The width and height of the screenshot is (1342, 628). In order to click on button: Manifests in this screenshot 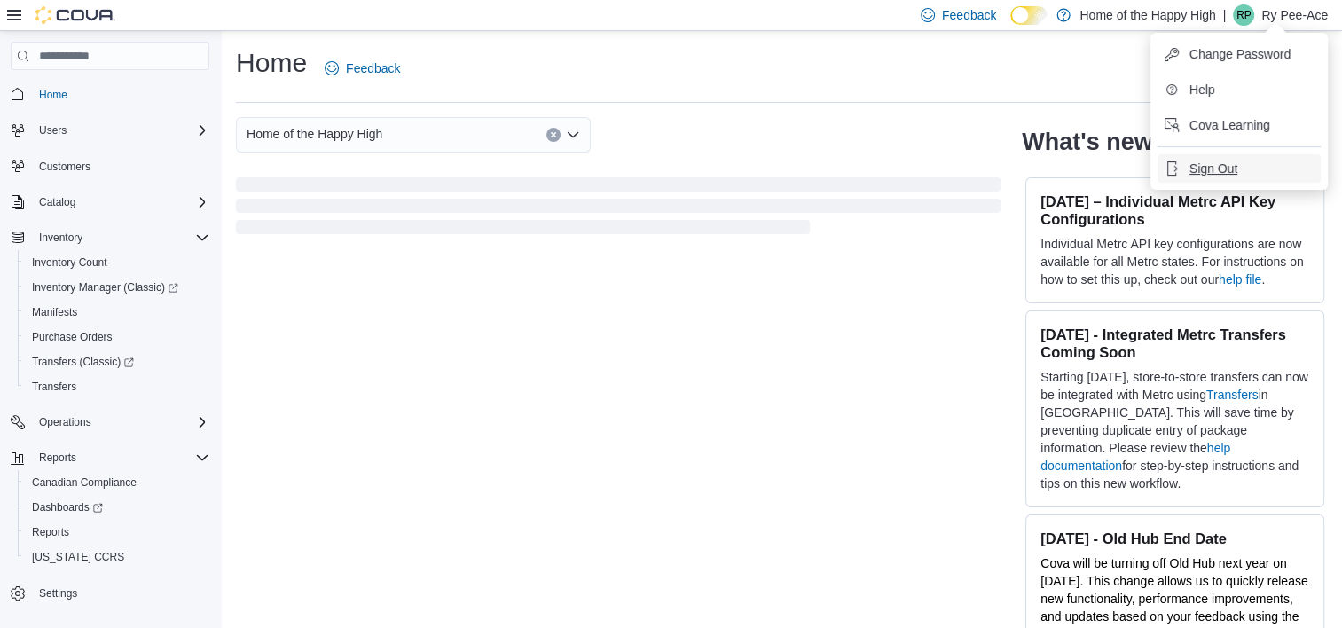, I will do `click(117, 312)`.